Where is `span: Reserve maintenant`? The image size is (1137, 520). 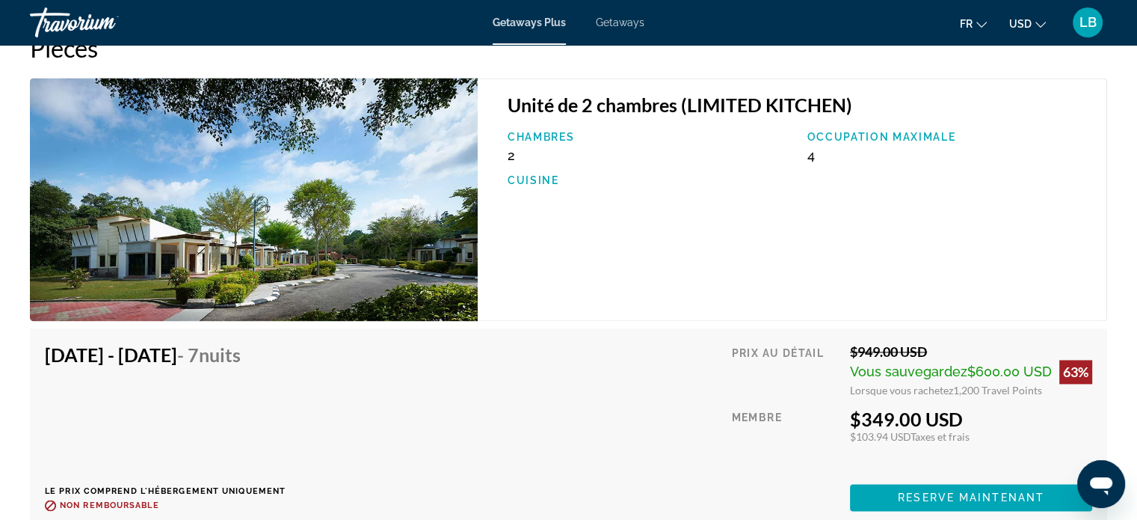
span: Reserve maintenant is located at coordinates (971, 497).